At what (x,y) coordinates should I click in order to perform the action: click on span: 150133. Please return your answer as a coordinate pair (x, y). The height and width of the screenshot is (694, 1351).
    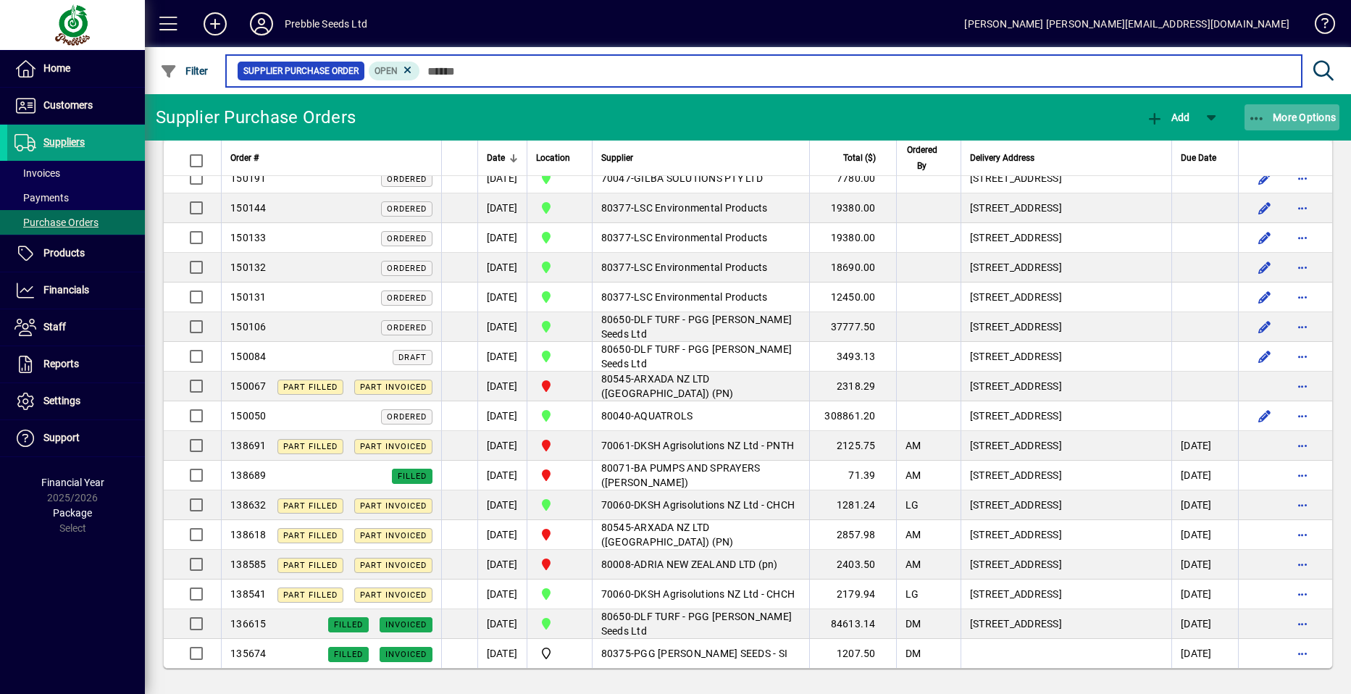
    Looking at the image, I should click on (248, 238).